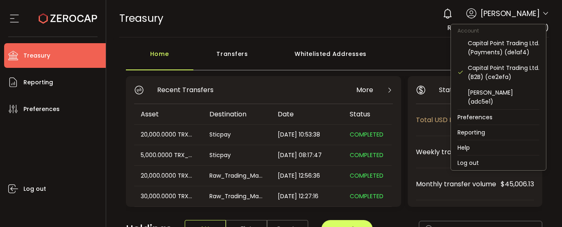 The width and height of the screenshot is (562, 227). Describe the element at coordinates (168, 155) in the screenshot. I see `div: 5,000.0000 TRX_USDT_S2UZ` at that location.